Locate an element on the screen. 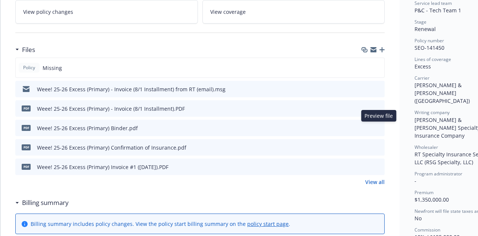 The image size is (478, 236). span: Program administrator is located at coordinates (439, 173).